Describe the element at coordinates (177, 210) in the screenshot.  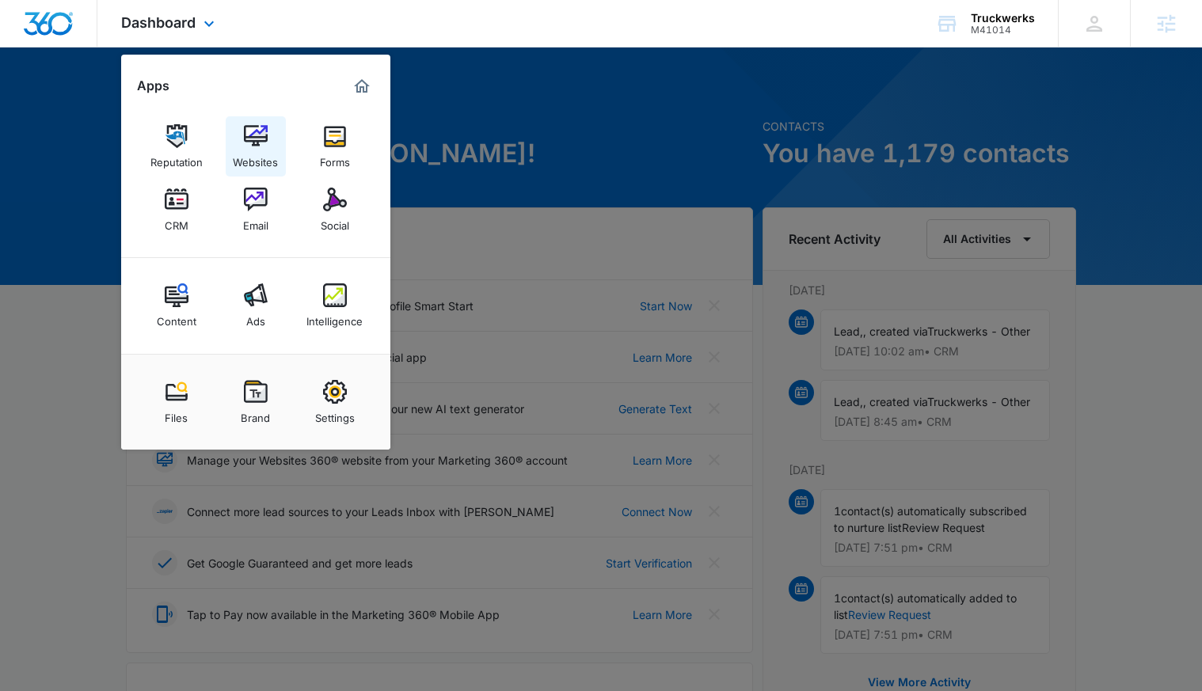
I see `a: CRM` at that location.